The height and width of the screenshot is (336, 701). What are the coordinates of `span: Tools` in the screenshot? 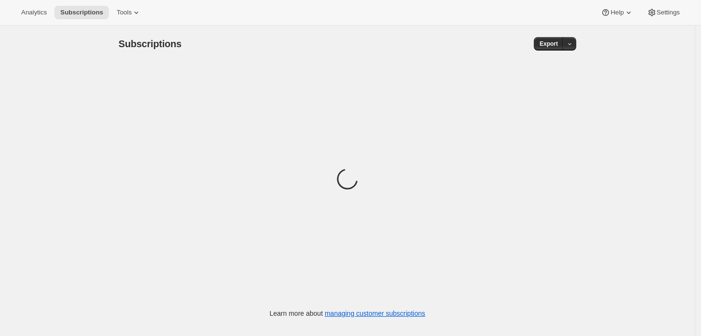 It's located at (124, 13).